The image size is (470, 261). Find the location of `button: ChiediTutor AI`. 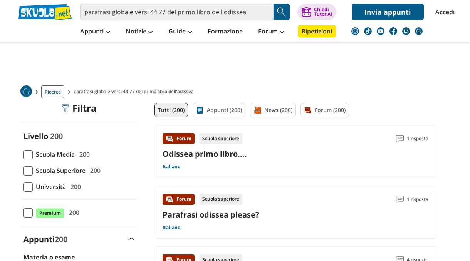

button: ChiediTutor AI is located at coordinates (317, 12).